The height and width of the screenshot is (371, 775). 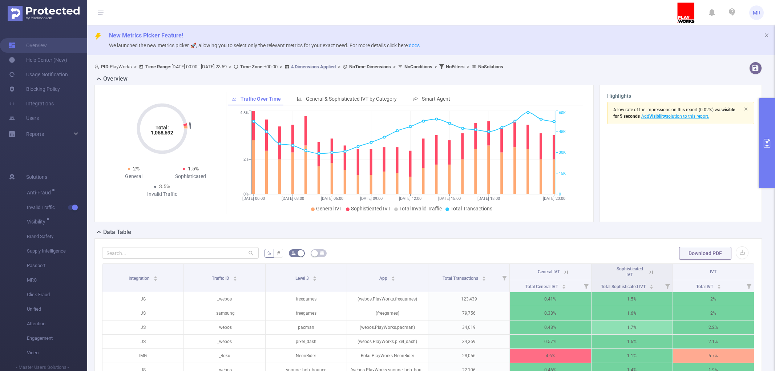 I want to click on h2: Data Table, so click(x=117, y=232).